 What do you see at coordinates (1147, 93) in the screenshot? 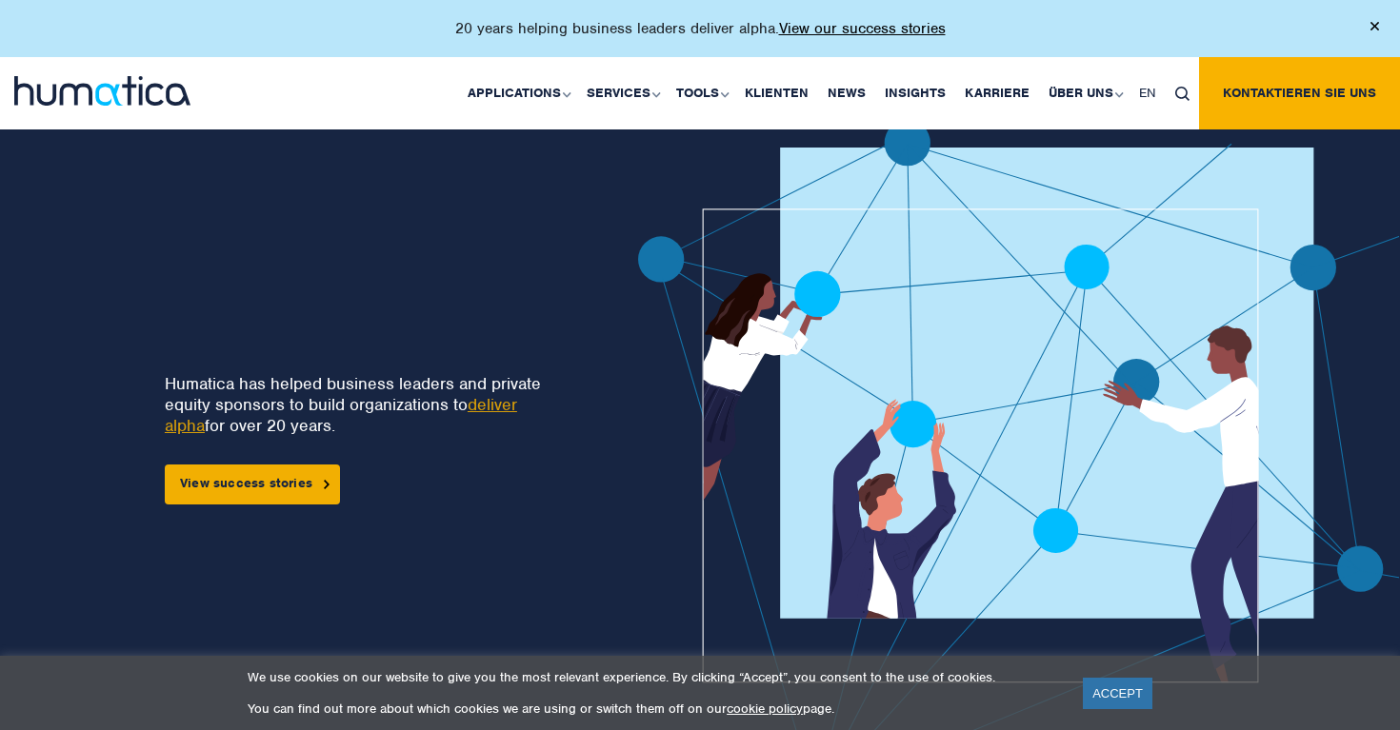
I see `a: EN` at bounding box center [1147, 93].